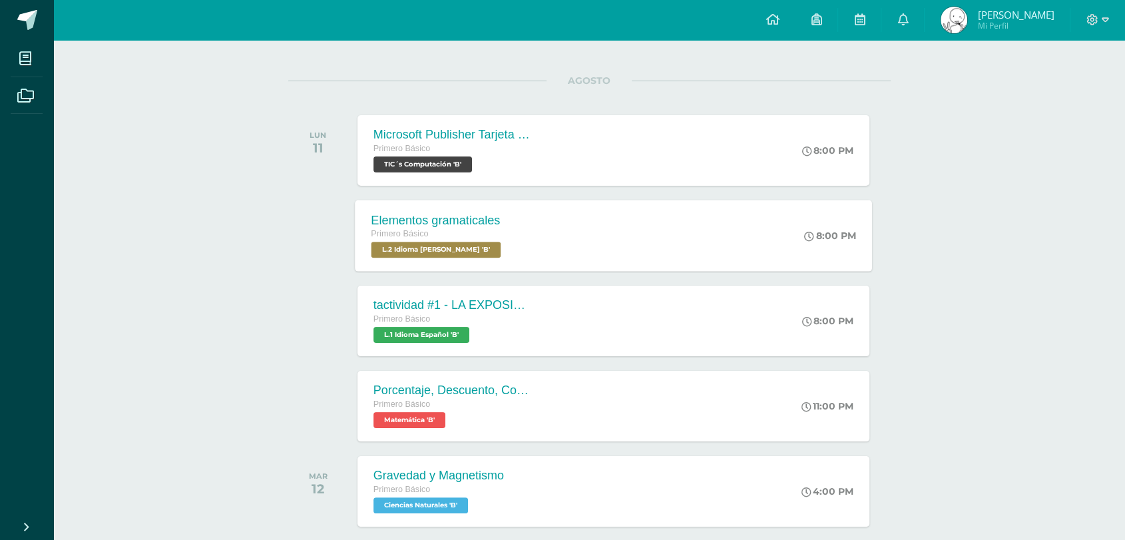 The height and width of the screenshot is (540, 1125). I want to click on div: 11, so click(317, 148).